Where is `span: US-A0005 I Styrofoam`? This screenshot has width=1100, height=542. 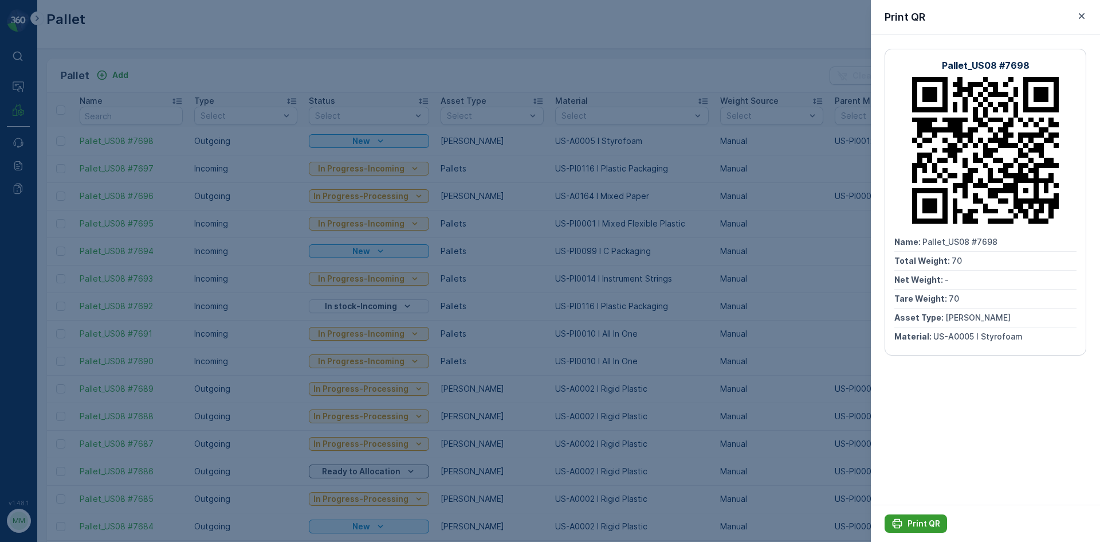 span: US-A0005 I Styrofoam is located at coordinates (978, 336).